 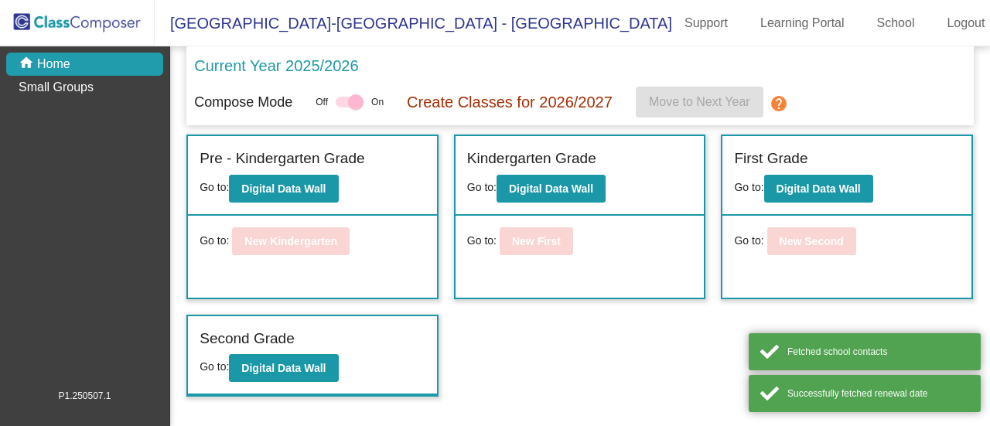 I want to click on b: New First, so click(x=536, y=241).